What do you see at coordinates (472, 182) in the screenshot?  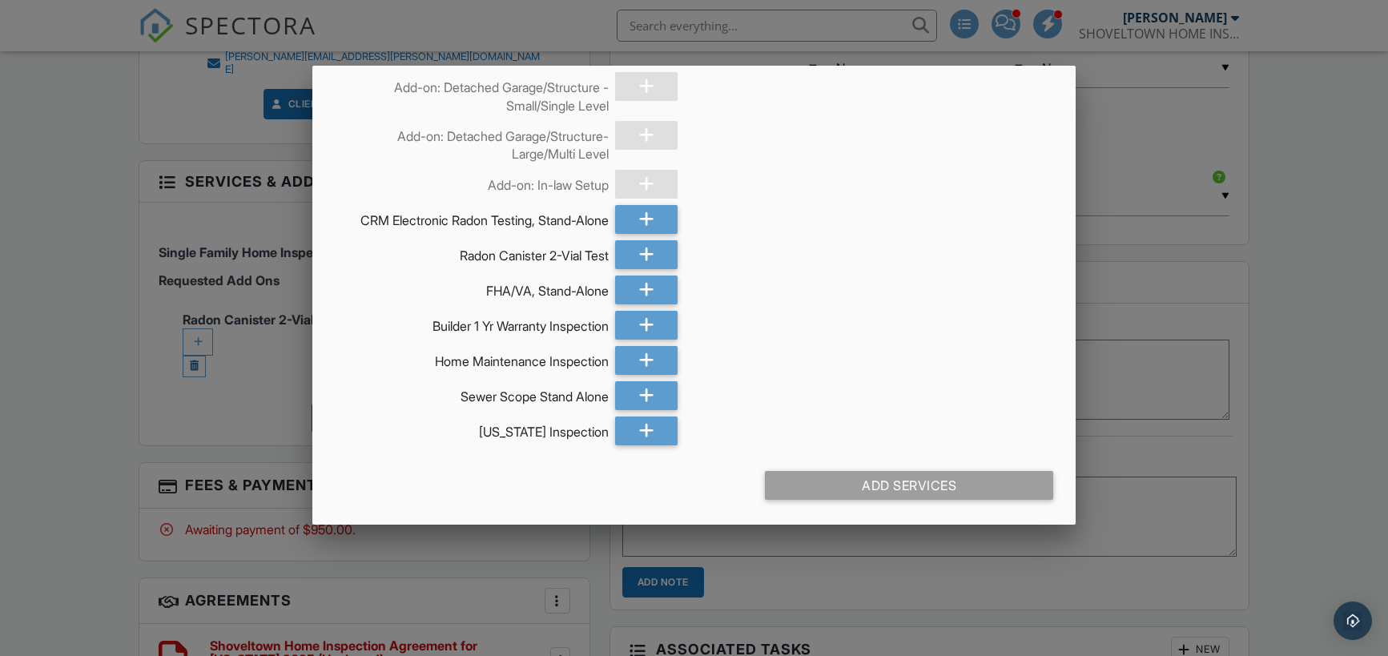 I see `div: Add-on: In-law Setup` at bounding box center [472, 182].